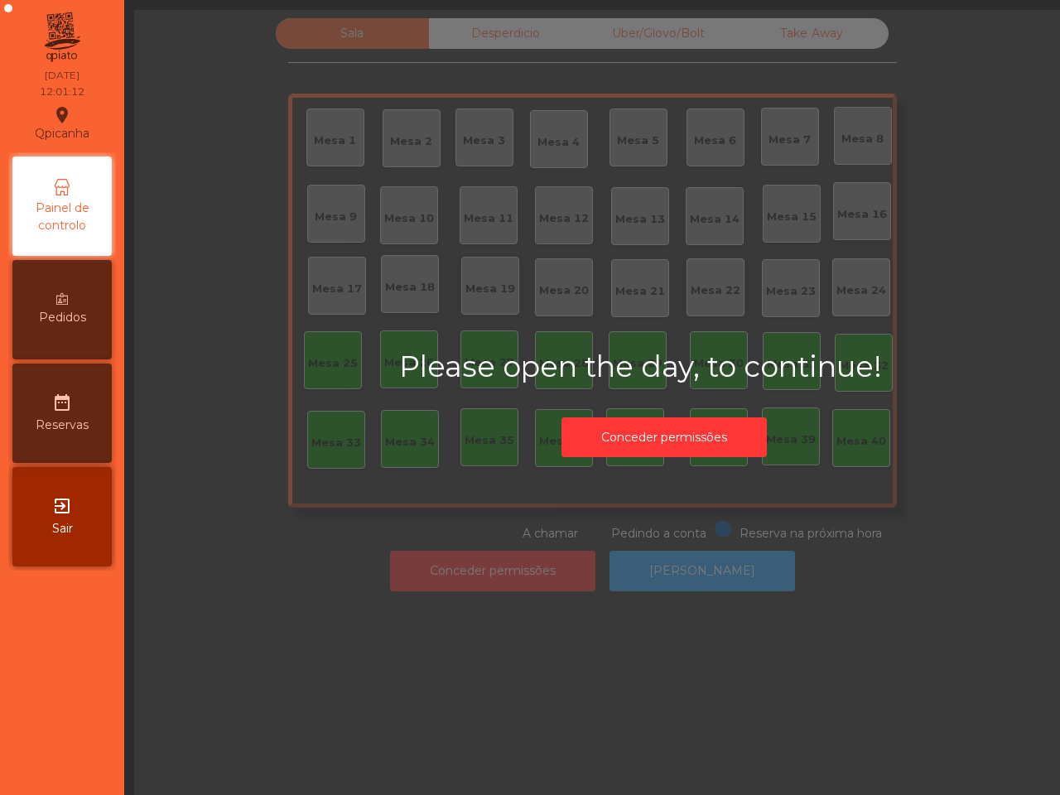 The image size is (1060, 795). What do you see at coordinates (62, 92) in the screenshot?
I see `div: 12:01:12` at bounding box center [62, 92].